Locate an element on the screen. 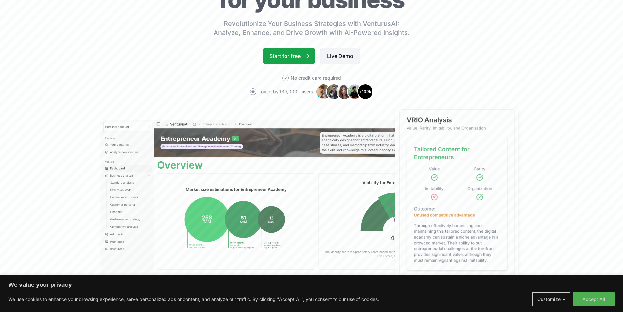 The width and height of the screenshot is (623, 312). a: Start for free is located at coordinates (289, 56).